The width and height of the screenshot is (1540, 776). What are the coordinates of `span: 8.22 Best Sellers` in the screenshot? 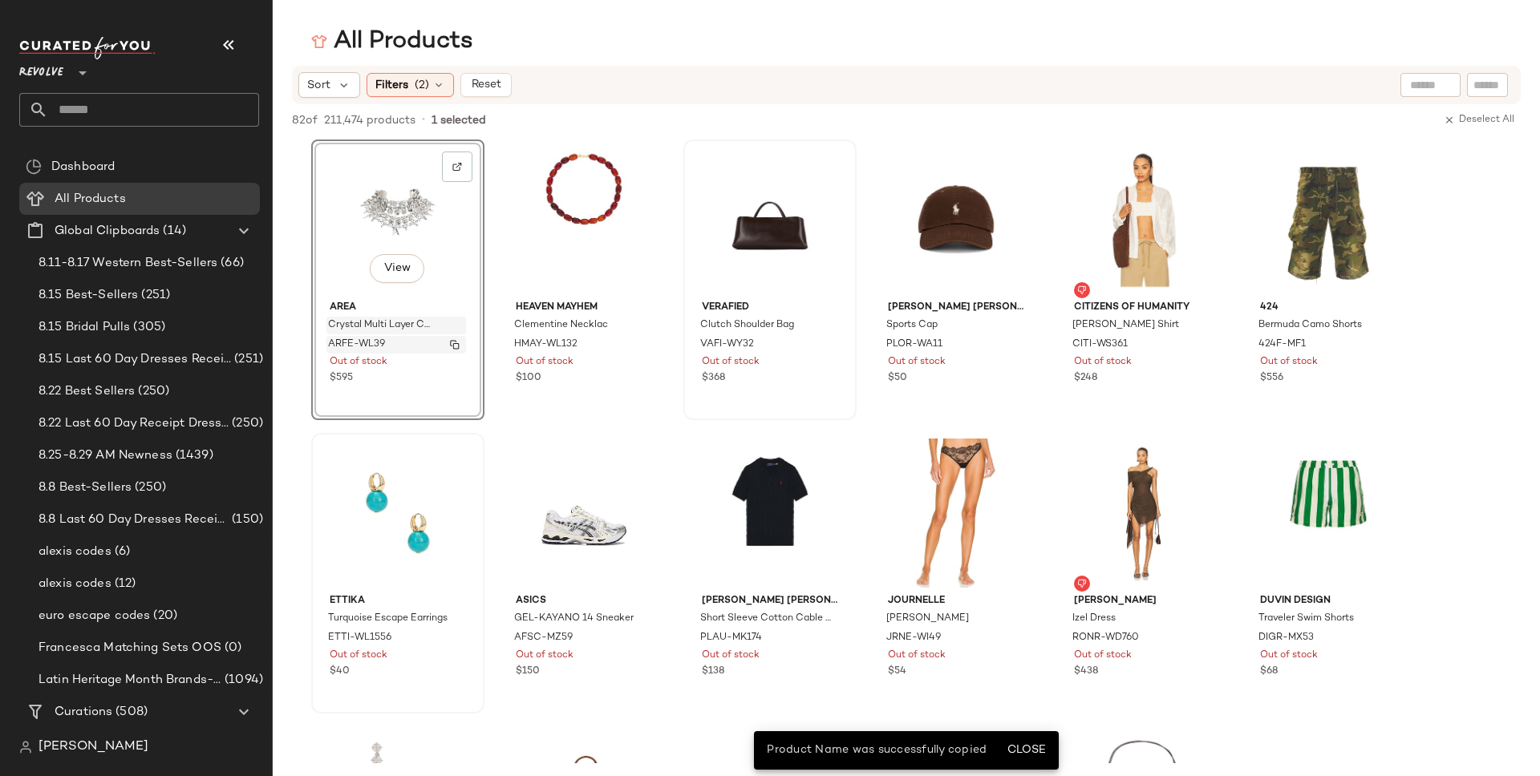 It's located at (87, 391).